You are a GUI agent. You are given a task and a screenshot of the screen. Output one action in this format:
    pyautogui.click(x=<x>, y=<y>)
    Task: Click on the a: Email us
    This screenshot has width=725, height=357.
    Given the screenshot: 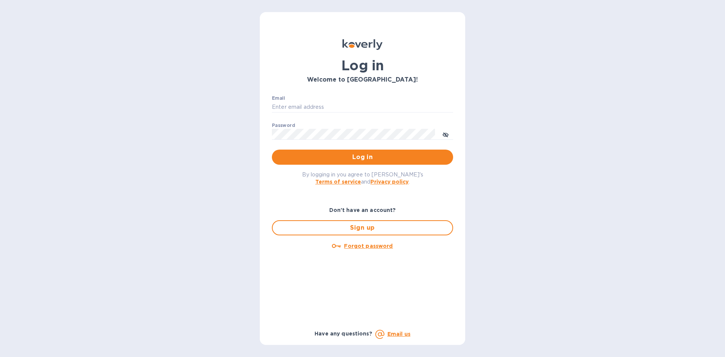 What is the action you would take?
    pyautogui.click(x=399, y=334)
    